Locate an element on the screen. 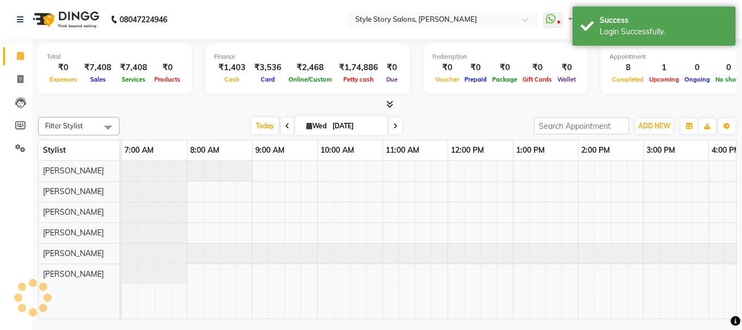  button: ADD NEW is located at coordinates (654, 126).